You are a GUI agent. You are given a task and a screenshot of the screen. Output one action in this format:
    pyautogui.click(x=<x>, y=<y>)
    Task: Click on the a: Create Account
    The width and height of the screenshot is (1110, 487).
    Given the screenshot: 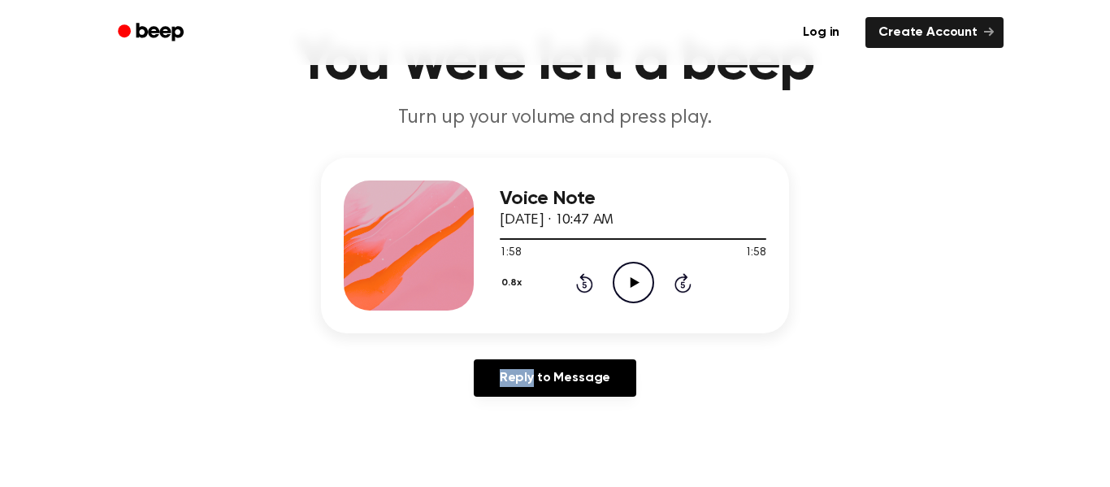 What is the action you would take?
    pyautogui.click(x=935, y=33)
    